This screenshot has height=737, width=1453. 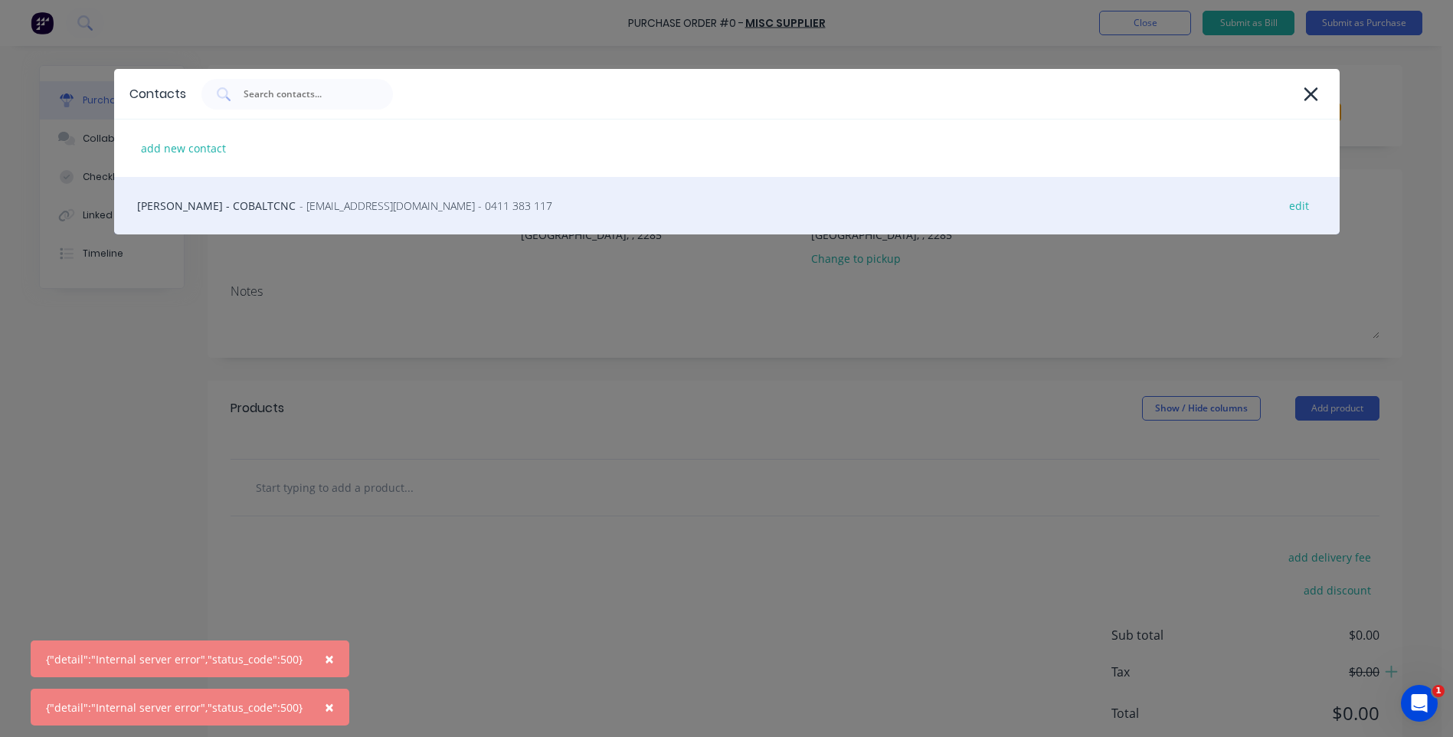 What do you see at coordinates (1439, 691) in the screenshot?
I see `span: 1` at bounding box center [1439, 691].